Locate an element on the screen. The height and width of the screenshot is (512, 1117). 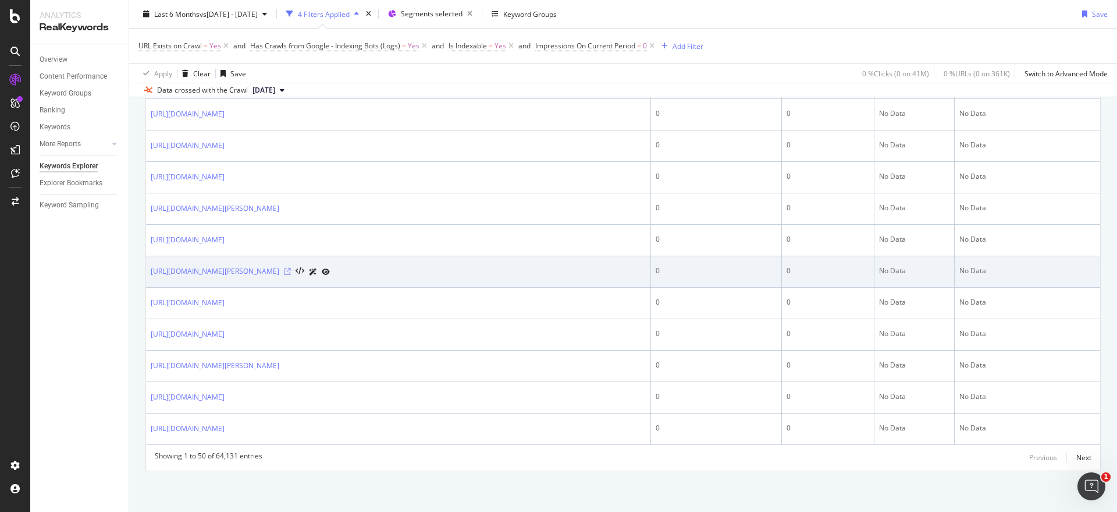
button: Keyword Groups is located at coordinates (524, 14).